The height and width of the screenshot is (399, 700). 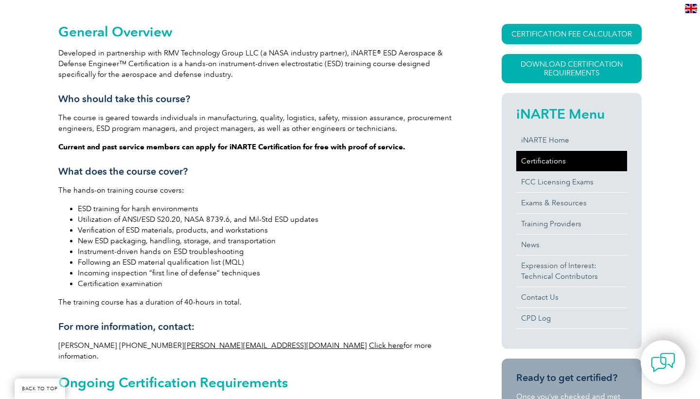 I want to click on li: Certification examination, so click(x=272, y=284).